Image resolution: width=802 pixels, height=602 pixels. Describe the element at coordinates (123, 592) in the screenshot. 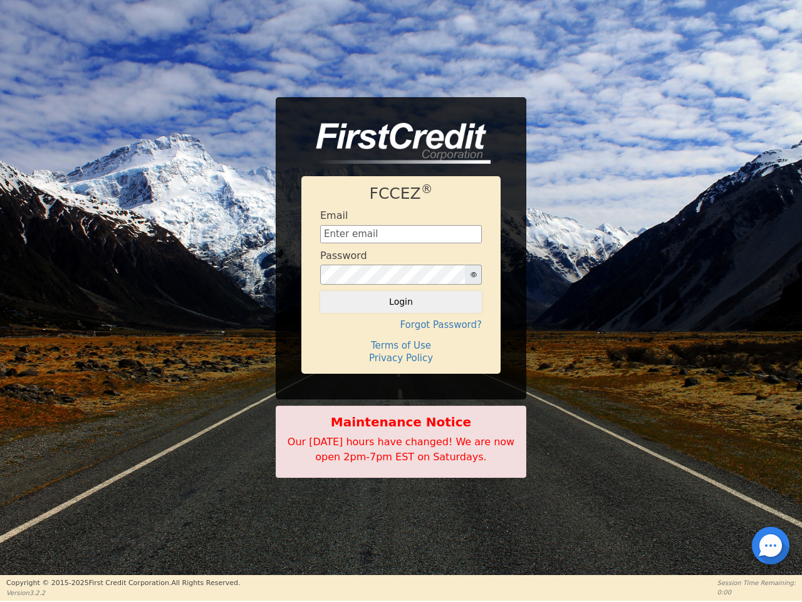

I see `p: Version 3.2.2` at that location.